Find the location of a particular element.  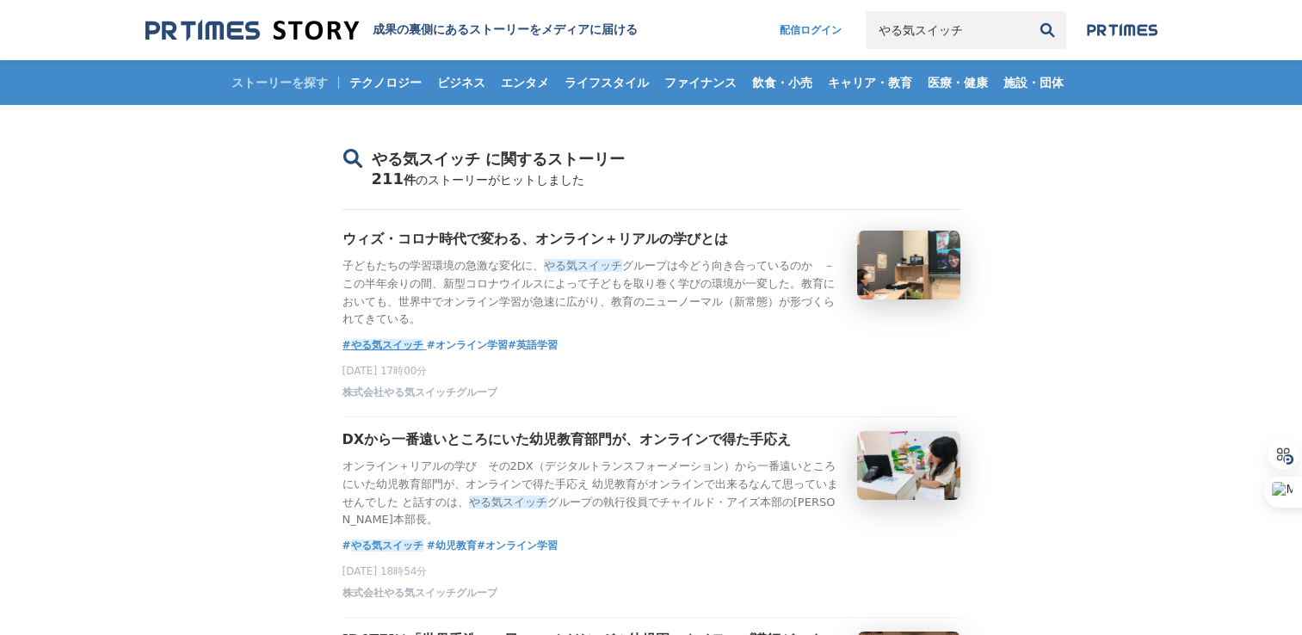

input: キーワードで検索 is located at coordinates (946, 30).